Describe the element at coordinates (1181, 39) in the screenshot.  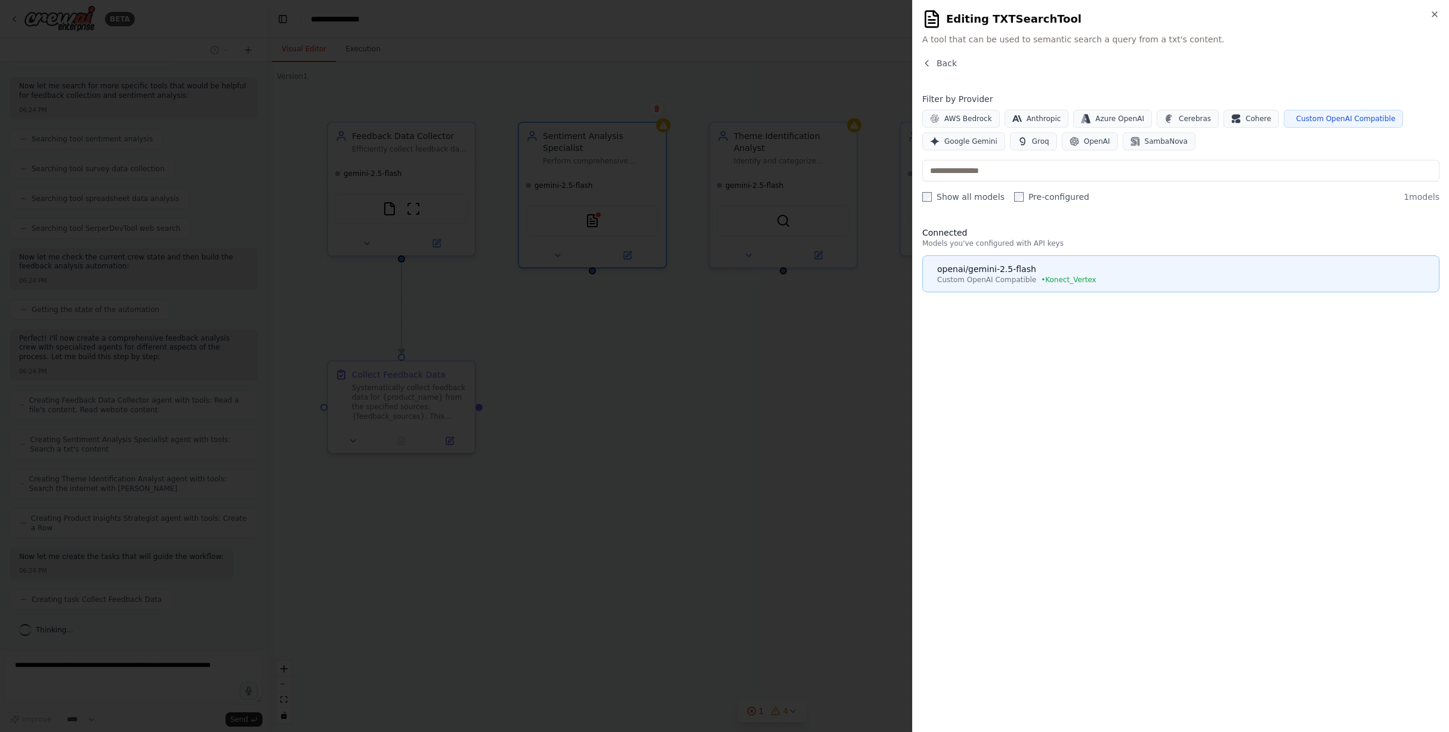
I see `span: A tool that can be used to semantic search a query from a txt's content.` at that location.